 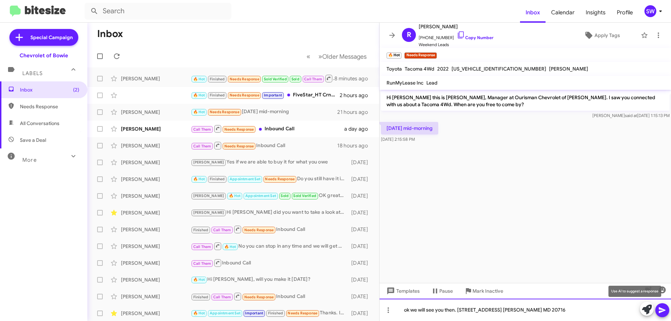 I want to click on span: More, so click(x=29, y=160).